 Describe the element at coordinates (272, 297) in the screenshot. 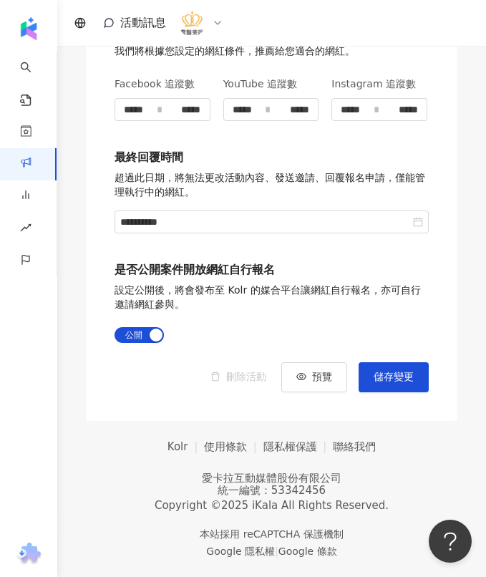

I see `p: 設定公開後，將會發布至 Kolr 的媒合平台讓網紅自行報名，亦可自行邀請網紅參與。` at that location.